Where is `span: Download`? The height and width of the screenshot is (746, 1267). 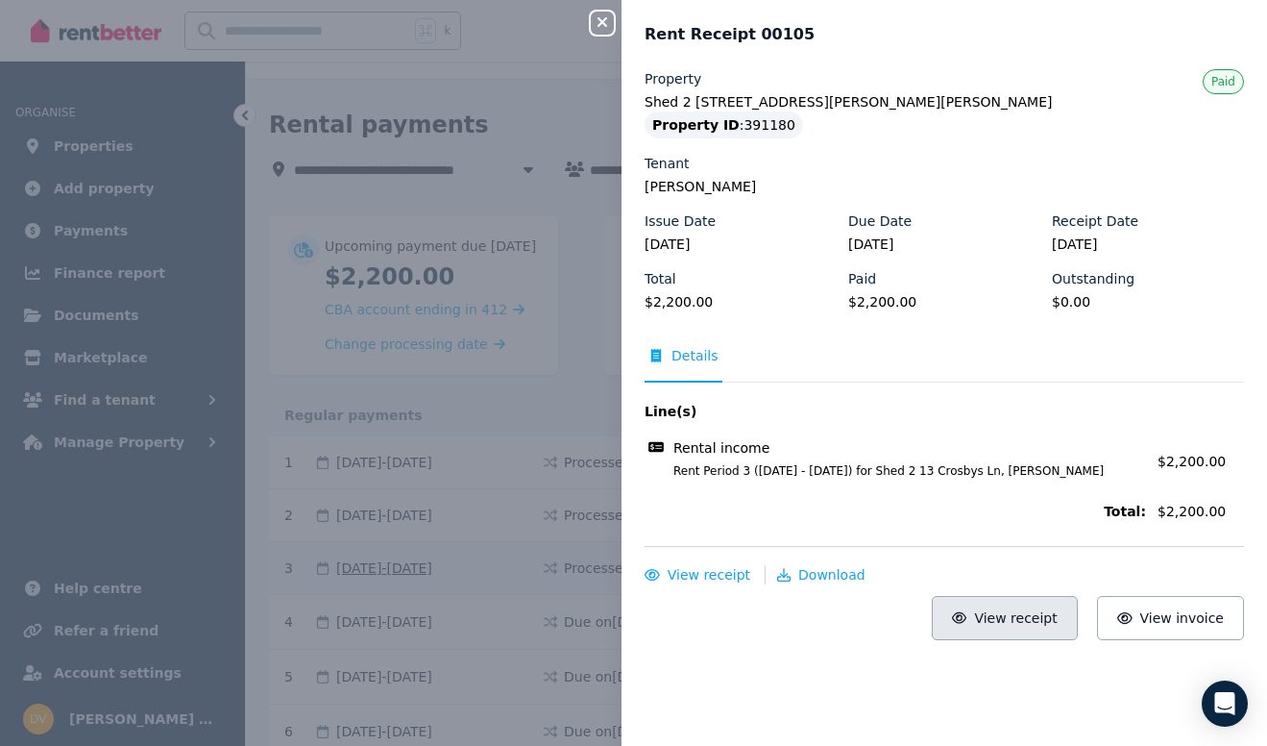 span: Download is located at coordinates (832, 575).